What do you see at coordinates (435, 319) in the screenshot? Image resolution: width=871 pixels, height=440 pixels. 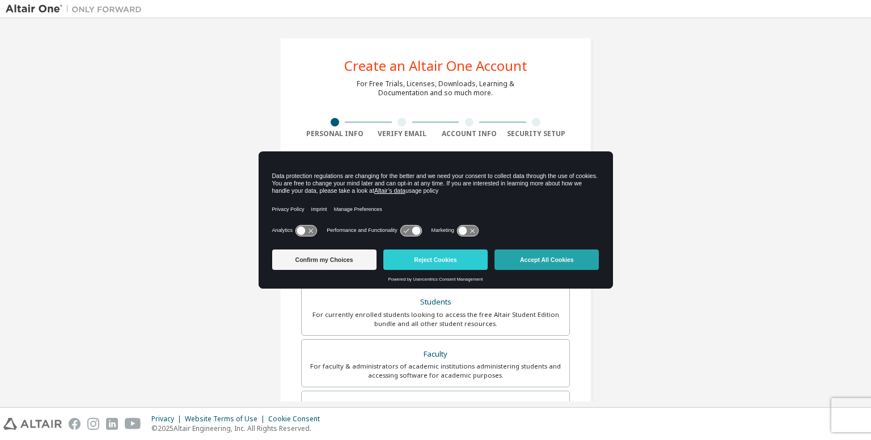 I see `div: For currently enrolled students looking to access the free Altair Student Edition bundle and all ...` at bounding box center [435, 319].